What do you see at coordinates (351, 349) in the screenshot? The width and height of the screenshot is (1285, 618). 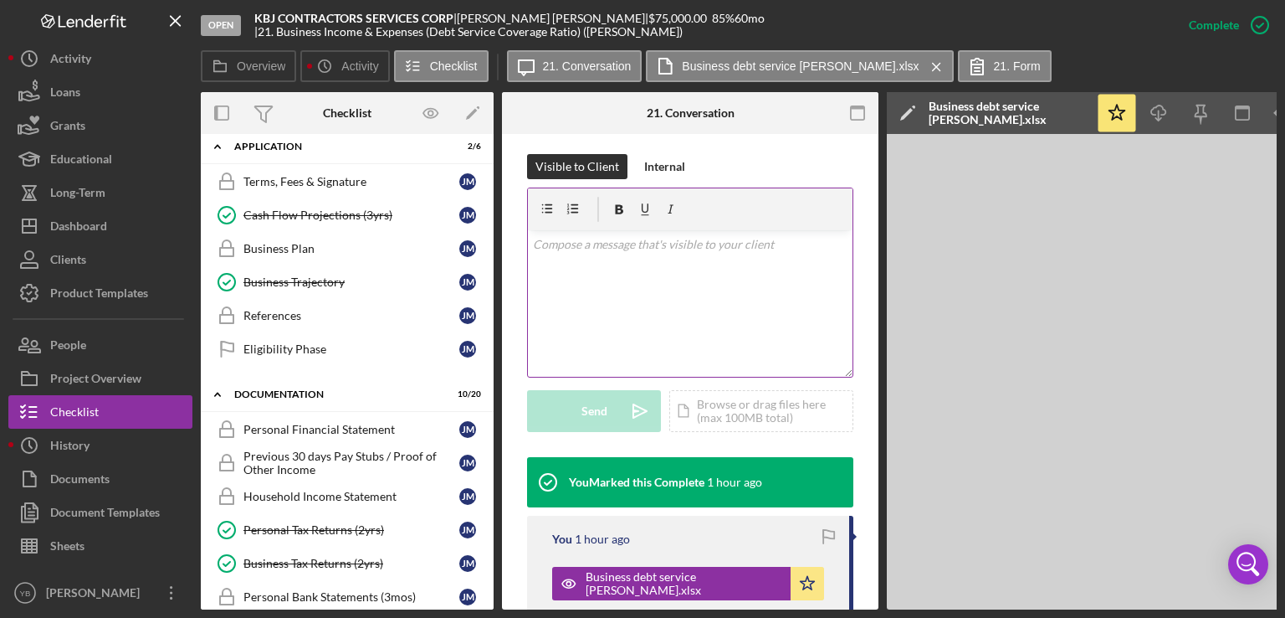 I see `div: Eligibility Phase` at bounding box center [351, 349].